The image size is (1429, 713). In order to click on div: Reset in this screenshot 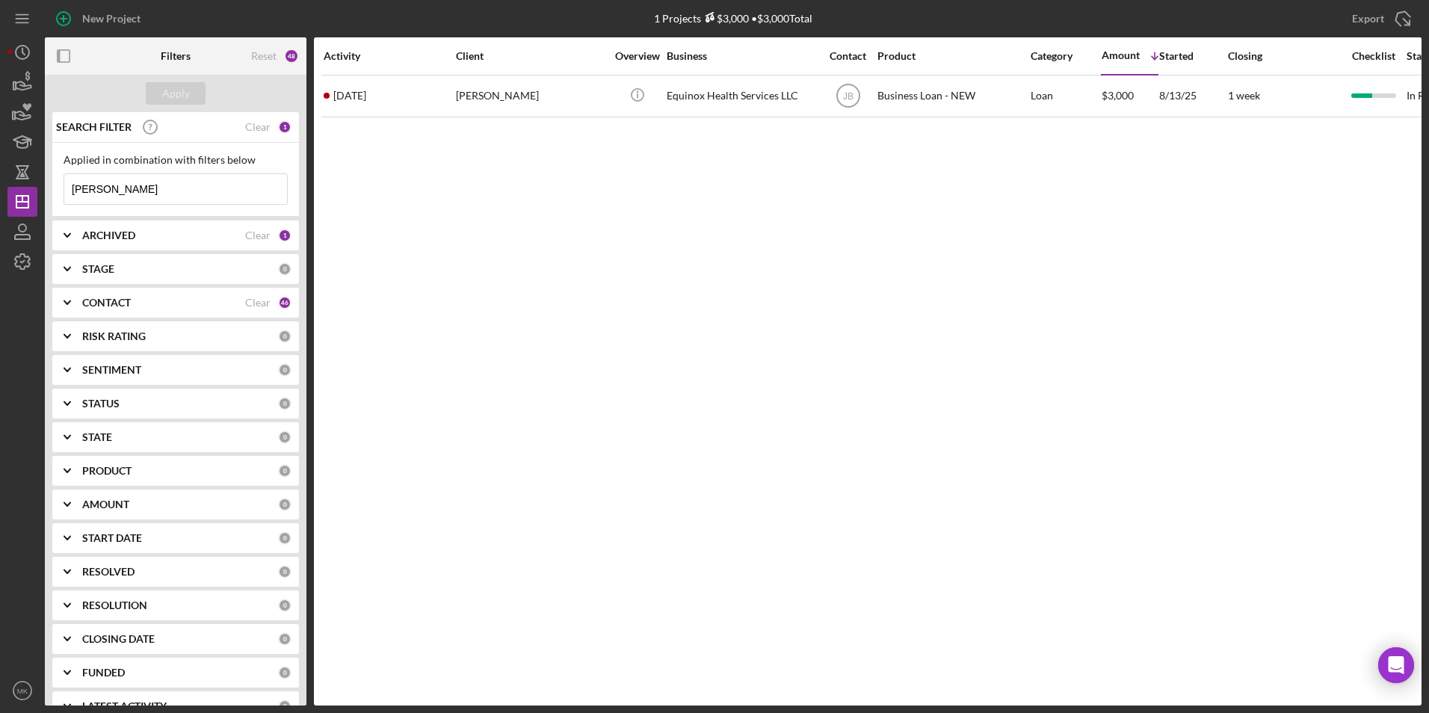, I will do `click(264, 56)`.